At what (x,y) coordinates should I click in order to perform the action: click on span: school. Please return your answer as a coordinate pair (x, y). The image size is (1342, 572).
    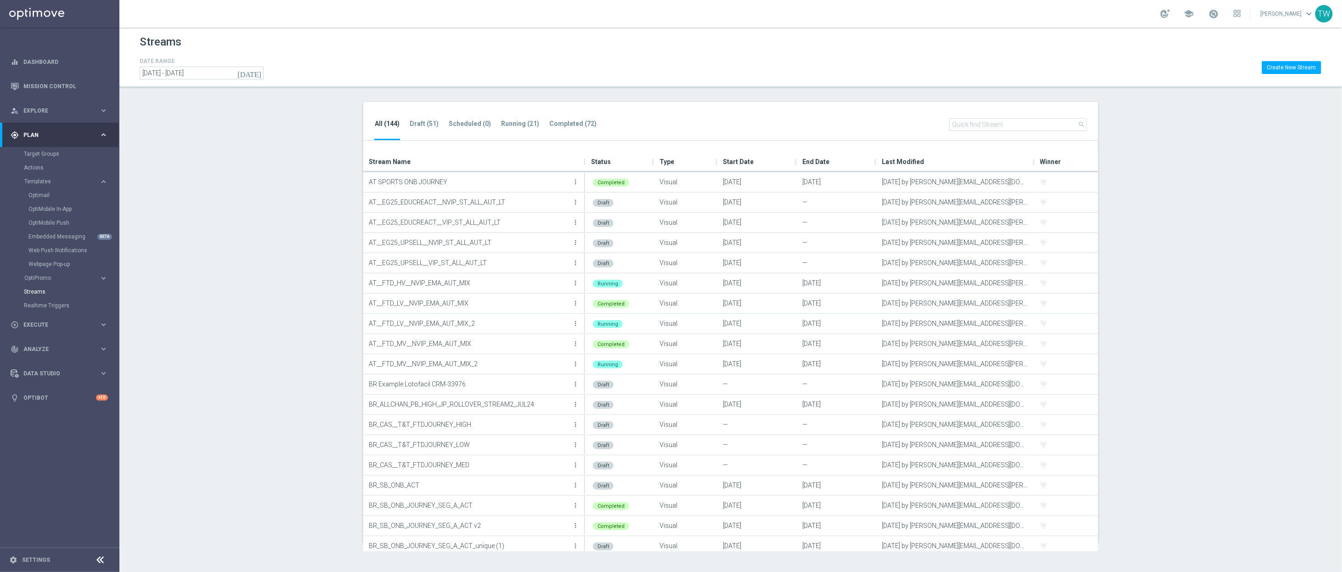
    Looking at the image, I should click on (1189, 14).